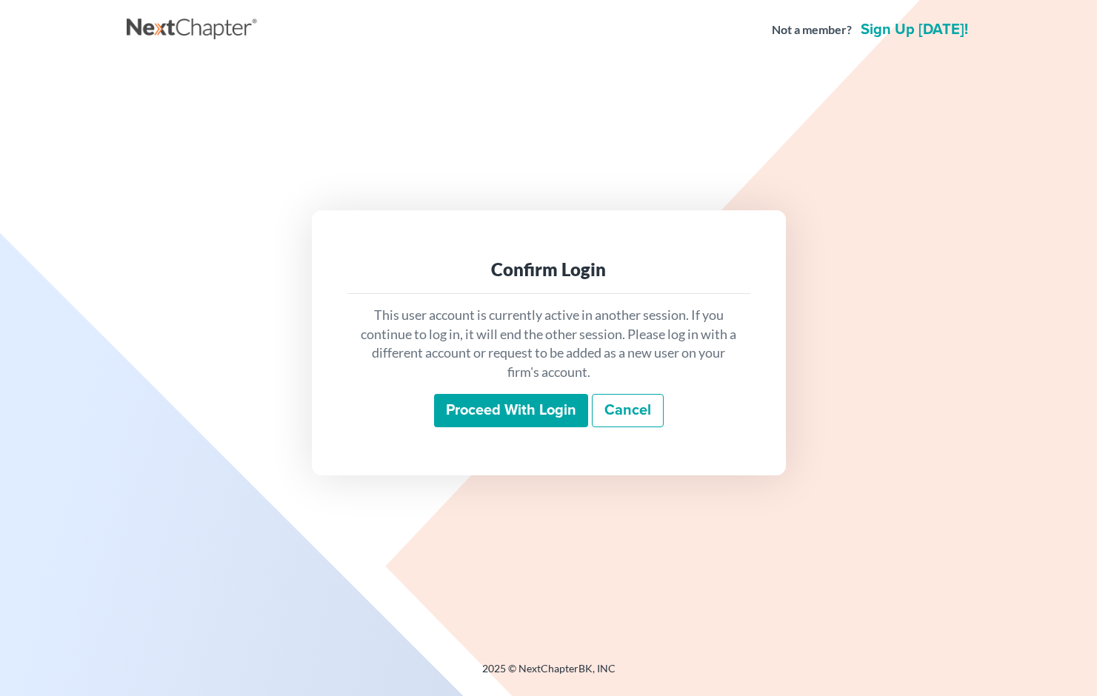 The height and width of the screenshot is (696, 1097). Describe the element at coordinates (627, 411) in the screenshot. I see `a: Cancel` at that location.